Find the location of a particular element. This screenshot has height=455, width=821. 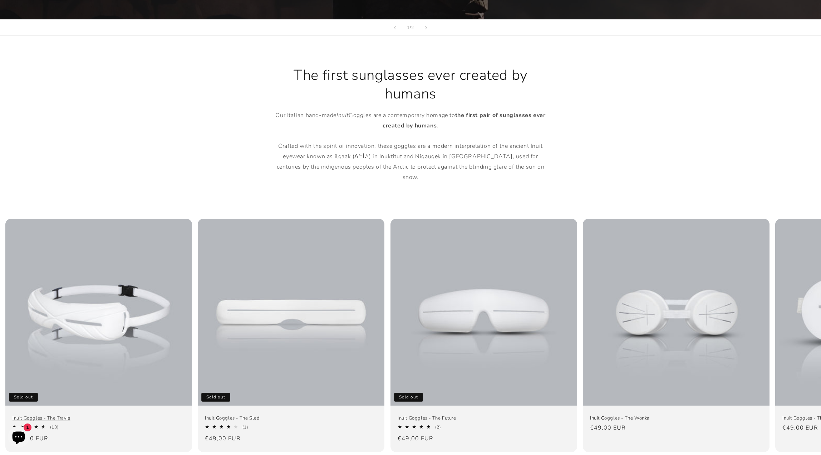

button: Next slide is located at coordinates (426, 28).